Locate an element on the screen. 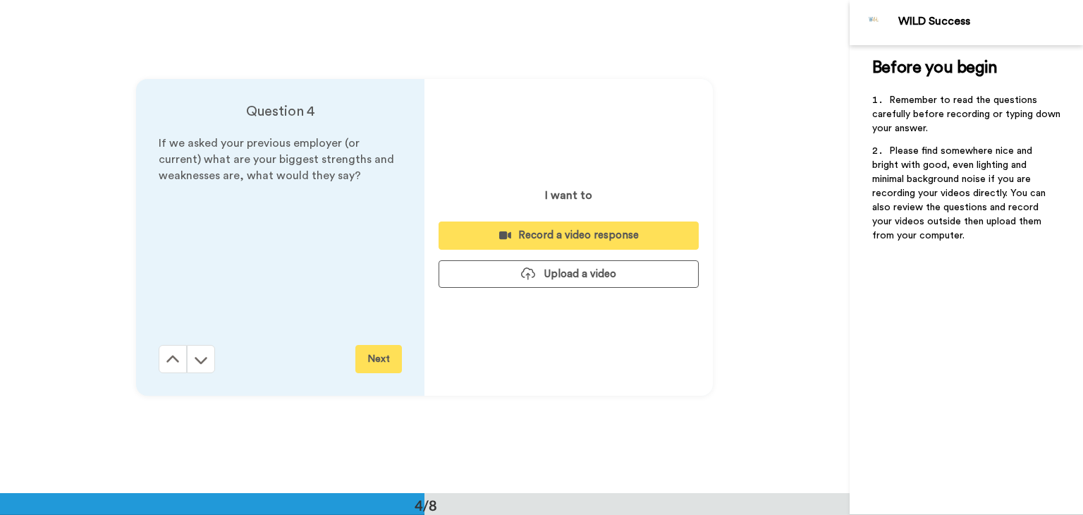 The image size is (1083, 515). span: Please find somewhere nice and bright with good, even lighting and minimal background noise if yo... is located at coordinates (961, 193).